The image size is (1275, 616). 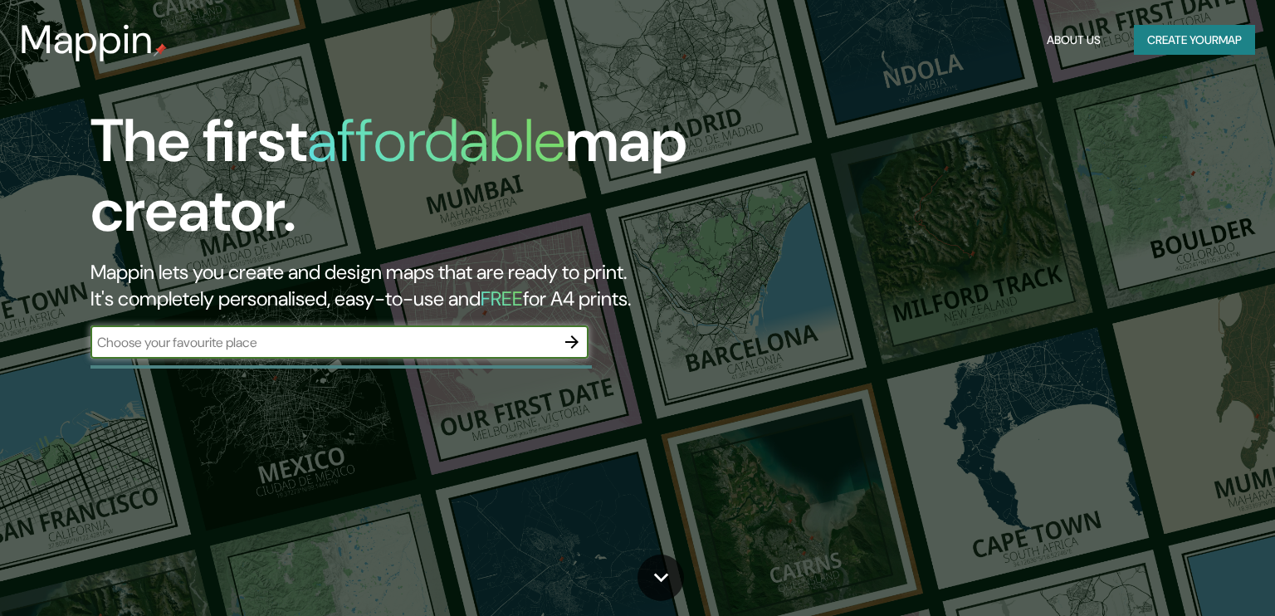 What do you see at coordinates (1073, 40) in the screenshot?
I see `button: About Us` at bounding box center [1073, 40].